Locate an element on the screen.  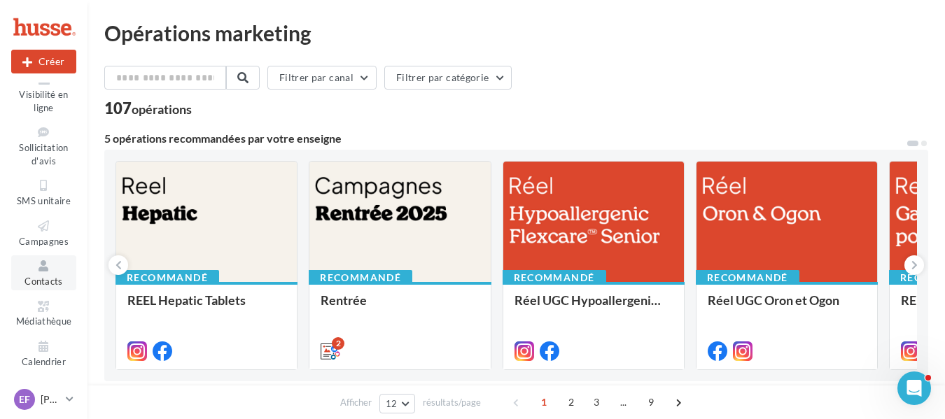
div: Opérations marketing is located at coordinates (516, 33).